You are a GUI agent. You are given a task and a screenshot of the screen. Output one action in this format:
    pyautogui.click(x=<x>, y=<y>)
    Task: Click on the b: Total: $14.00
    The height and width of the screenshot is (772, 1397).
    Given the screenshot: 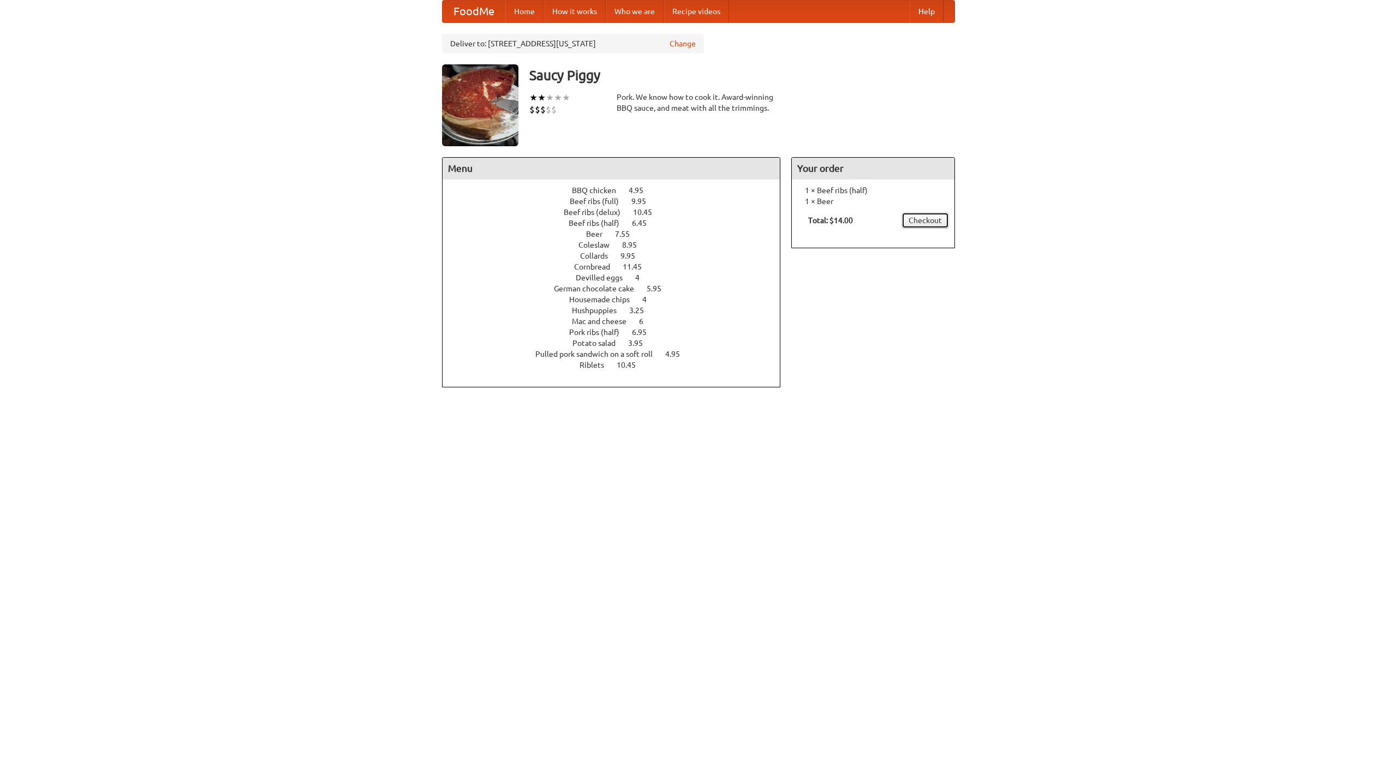 What is the action you would take?
    pyautogui.click(x=830, y=220)
    